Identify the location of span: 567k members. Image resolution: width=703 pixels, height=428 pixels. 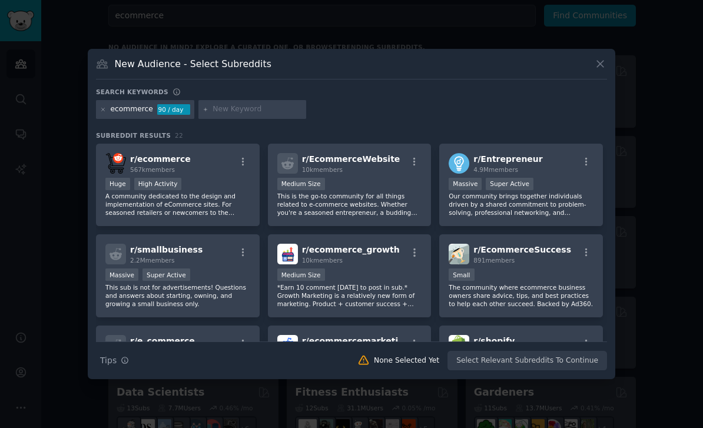
(152, 169).